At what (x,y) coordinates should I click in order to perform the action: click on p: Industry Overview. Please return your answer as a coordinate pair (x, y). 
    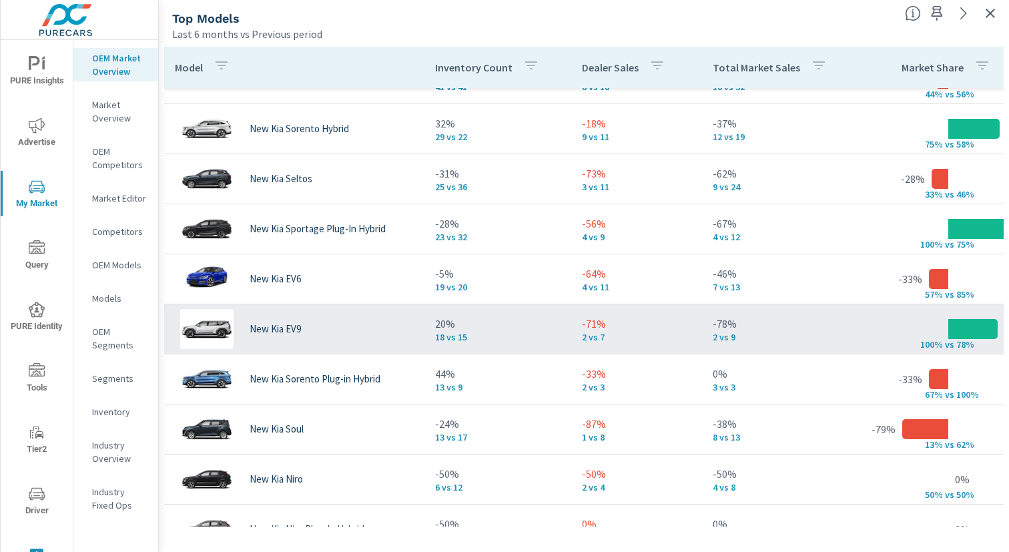
    Looking at the image, I should click on (119, 452).